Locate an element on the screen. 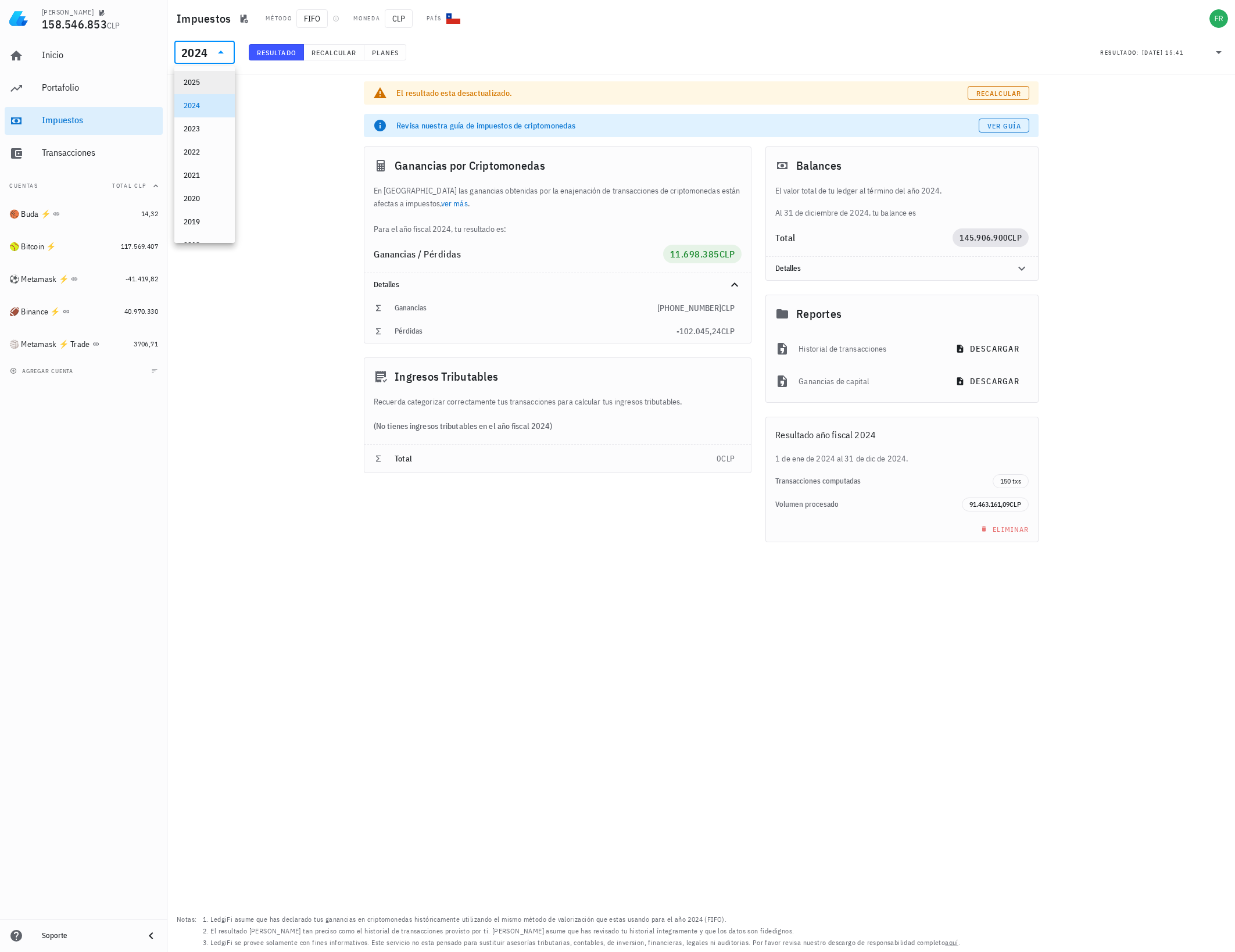  div: Ingresos Tributables is located at coordinates (557, 377).